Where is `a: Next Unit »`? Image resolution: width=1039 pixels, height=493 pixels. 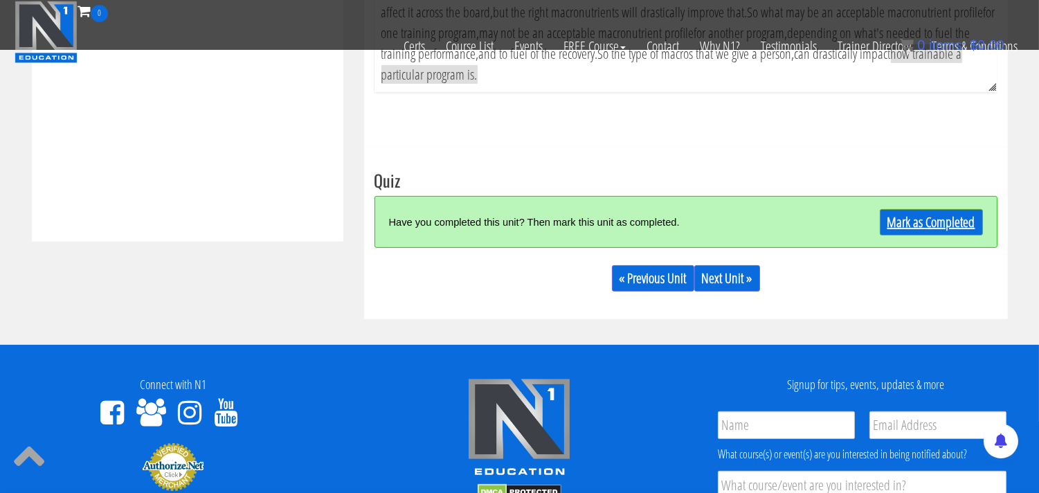
a: Next Unit » is located at coordinates (727, 278).